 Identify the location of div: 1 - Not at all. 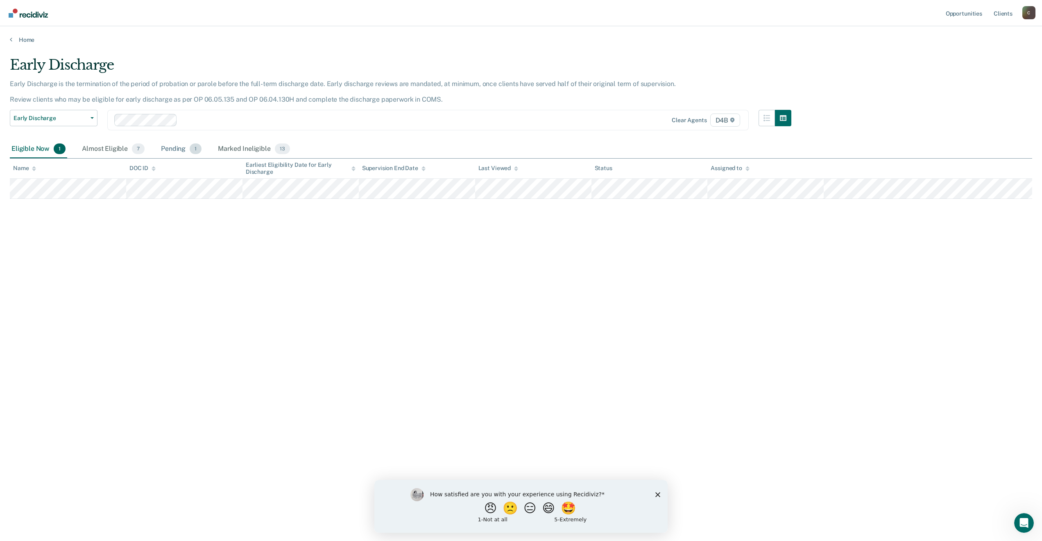
(94, 39).